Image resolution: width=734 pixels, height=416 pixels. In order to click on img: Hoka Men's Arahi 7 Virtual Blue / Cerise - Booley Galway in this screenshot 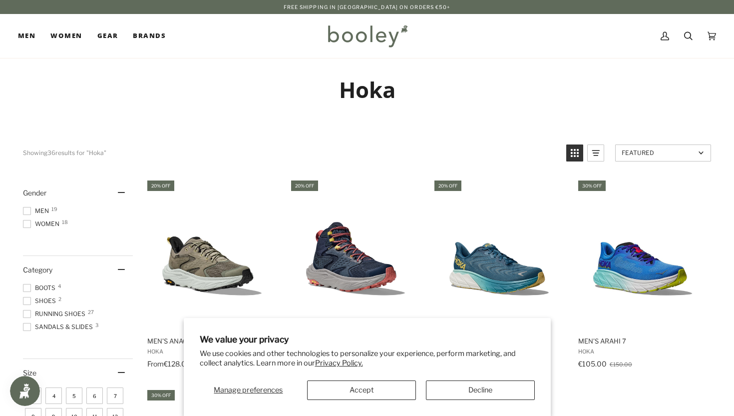, I will do `click(643, 253)`.